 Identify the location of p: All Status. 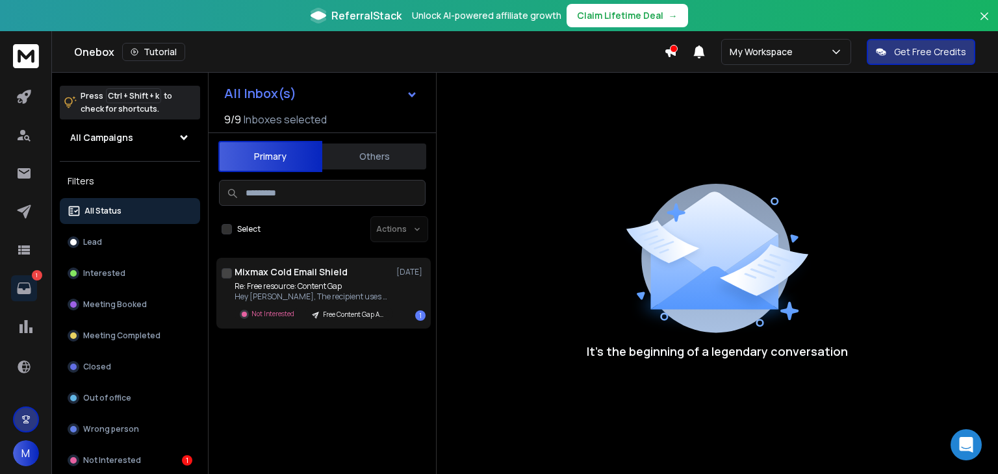
(103, 211).